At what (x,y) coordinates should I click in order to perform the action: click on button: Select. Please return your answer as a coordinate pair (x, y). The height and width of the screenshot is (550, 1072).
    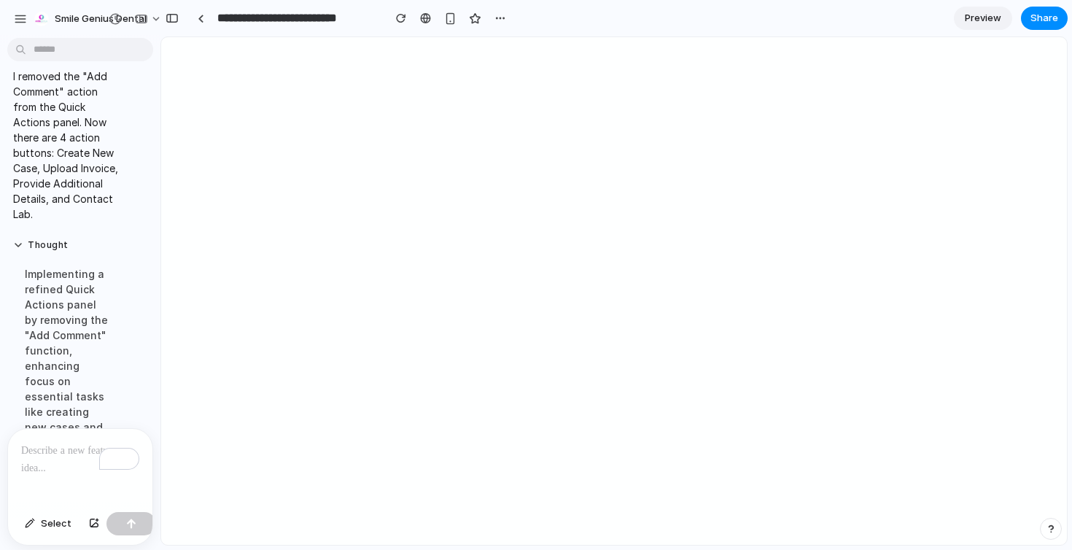
    Looking at the image, I should click on (48, 523).